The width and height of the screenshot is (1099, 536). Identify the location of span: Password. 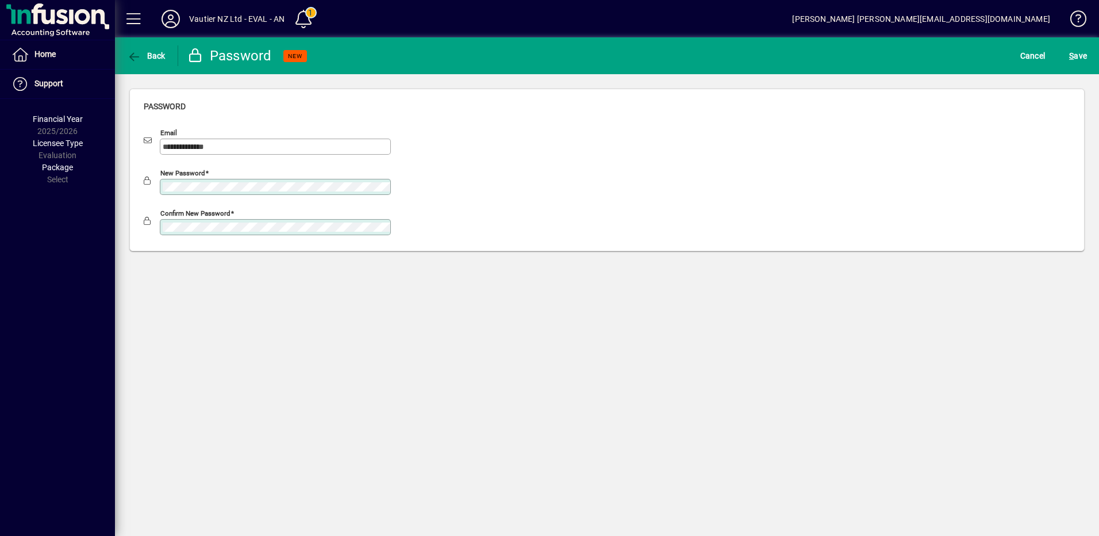
(164, 106).